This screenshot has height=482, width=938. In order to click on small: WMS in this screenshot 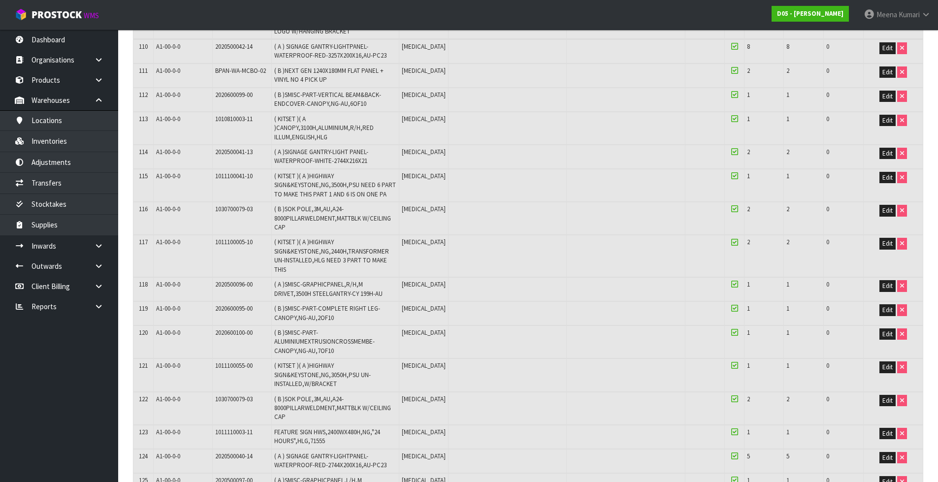, I will do `click(91, 15)`.